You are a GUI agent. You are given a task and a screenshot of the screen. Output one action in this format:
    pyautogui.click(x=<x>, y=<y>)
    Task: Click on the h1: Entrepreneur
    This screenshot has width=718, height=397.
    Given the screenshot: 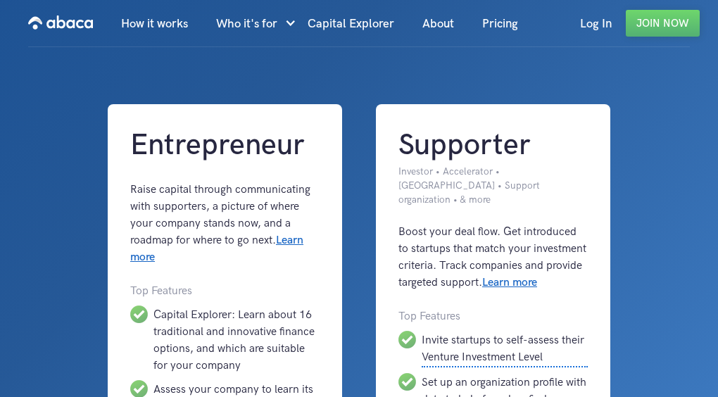 What is the action you would take?
    pyautogui.click(x=225, y=146)
    